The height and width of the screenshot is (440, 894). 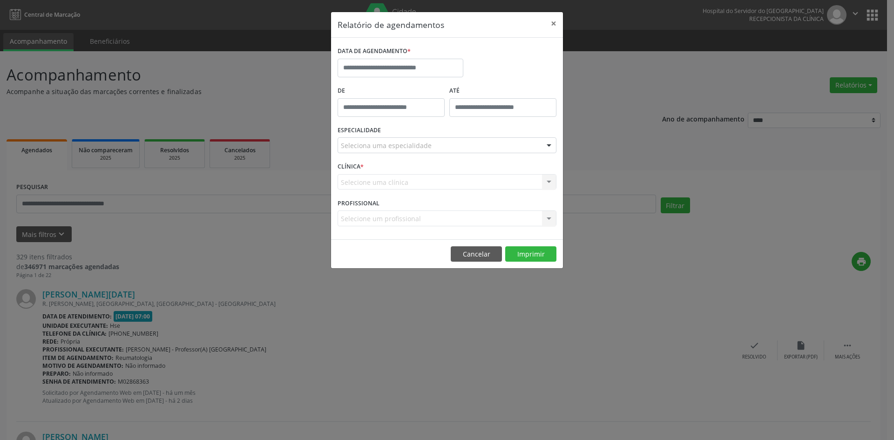 What do you see at coordinates (391, 91) in the screenshot?
I see `label: De` at bounding box center [391, 91].